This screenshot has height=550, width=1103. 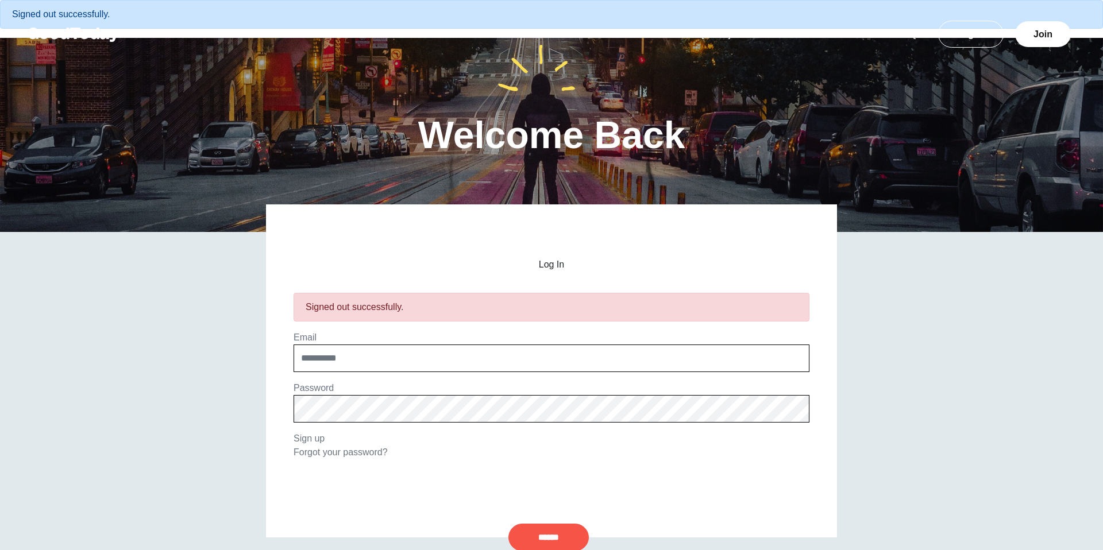 What do you see at coordinates (305, 337) in the screenshot?
I see `label: Email` at bounding box center [305, 337].